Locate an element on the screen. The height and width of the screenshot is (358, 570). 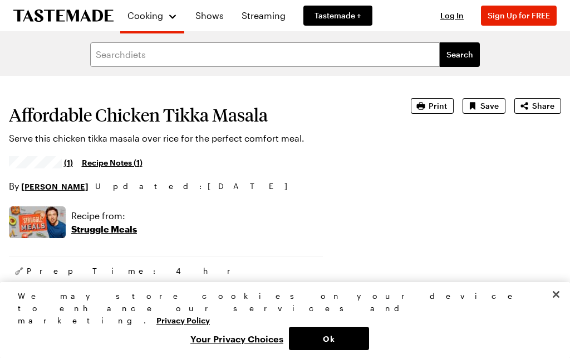
a: Recipe from:Struggle Meals is located at coordinates (104, 222).